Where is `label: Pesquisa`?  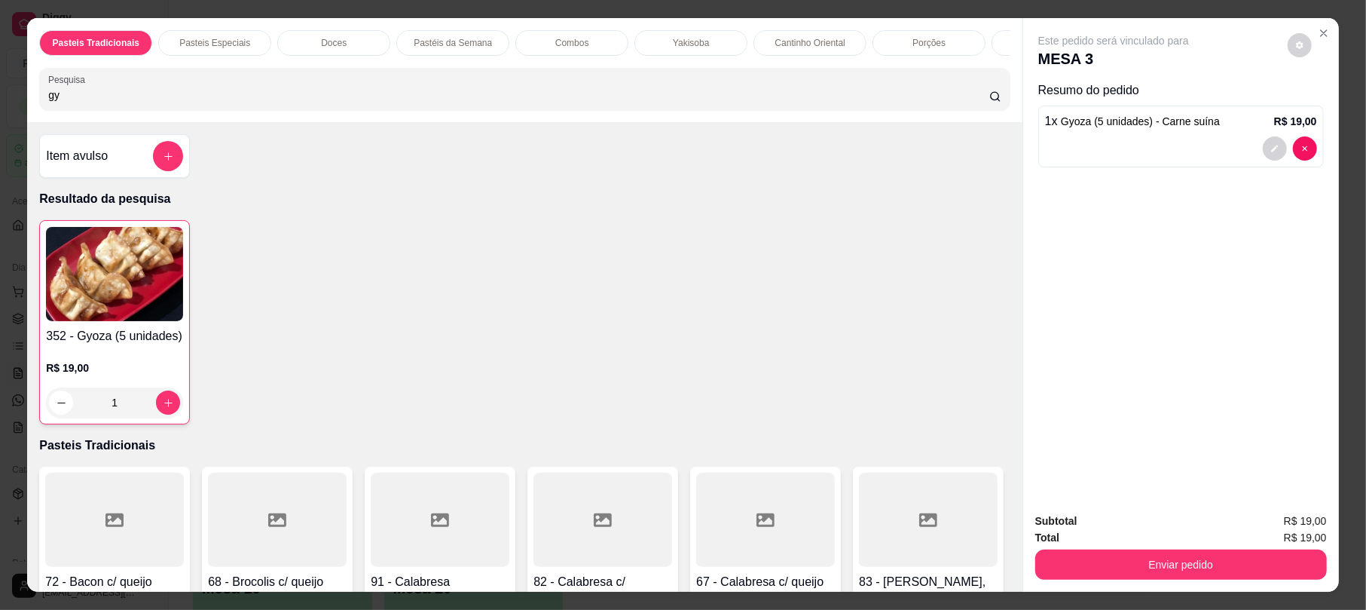
label: Pesquisa is located at coordinates (69, 79).